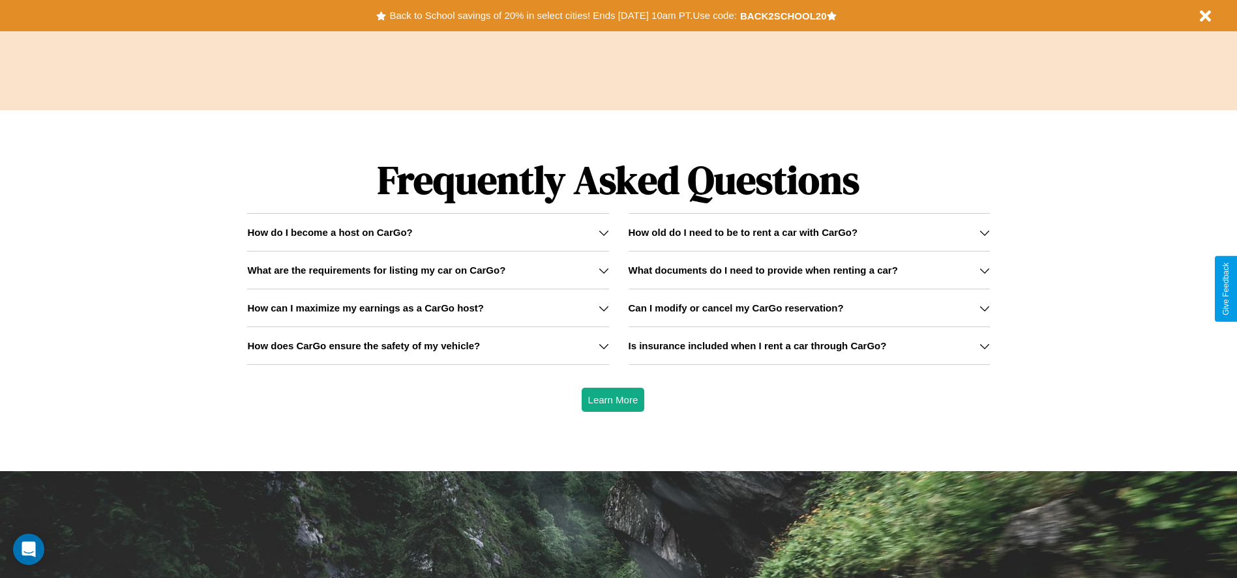 Image resolution: width=1237 pixels, height=578 pixels. Describe the element at coordinates (613, 400) in the screenshot. I see `button: Learn More` at that location.